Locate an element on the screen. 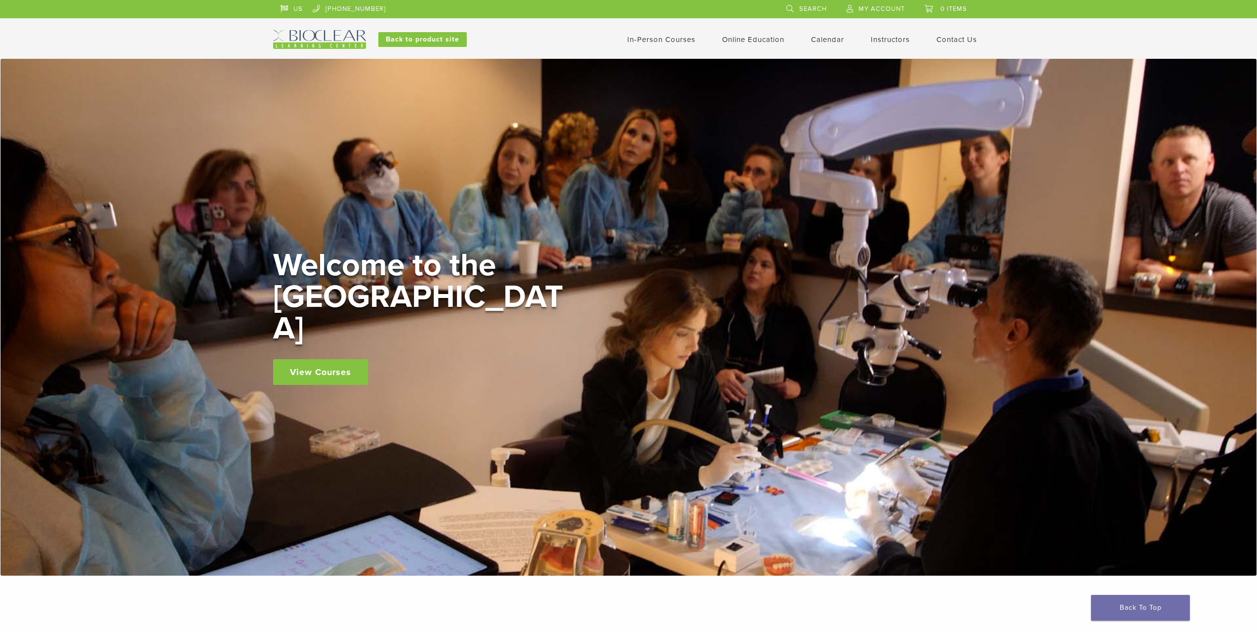 The image size is (1257, 632). a: Online Education is located at coordinates (753, 40).